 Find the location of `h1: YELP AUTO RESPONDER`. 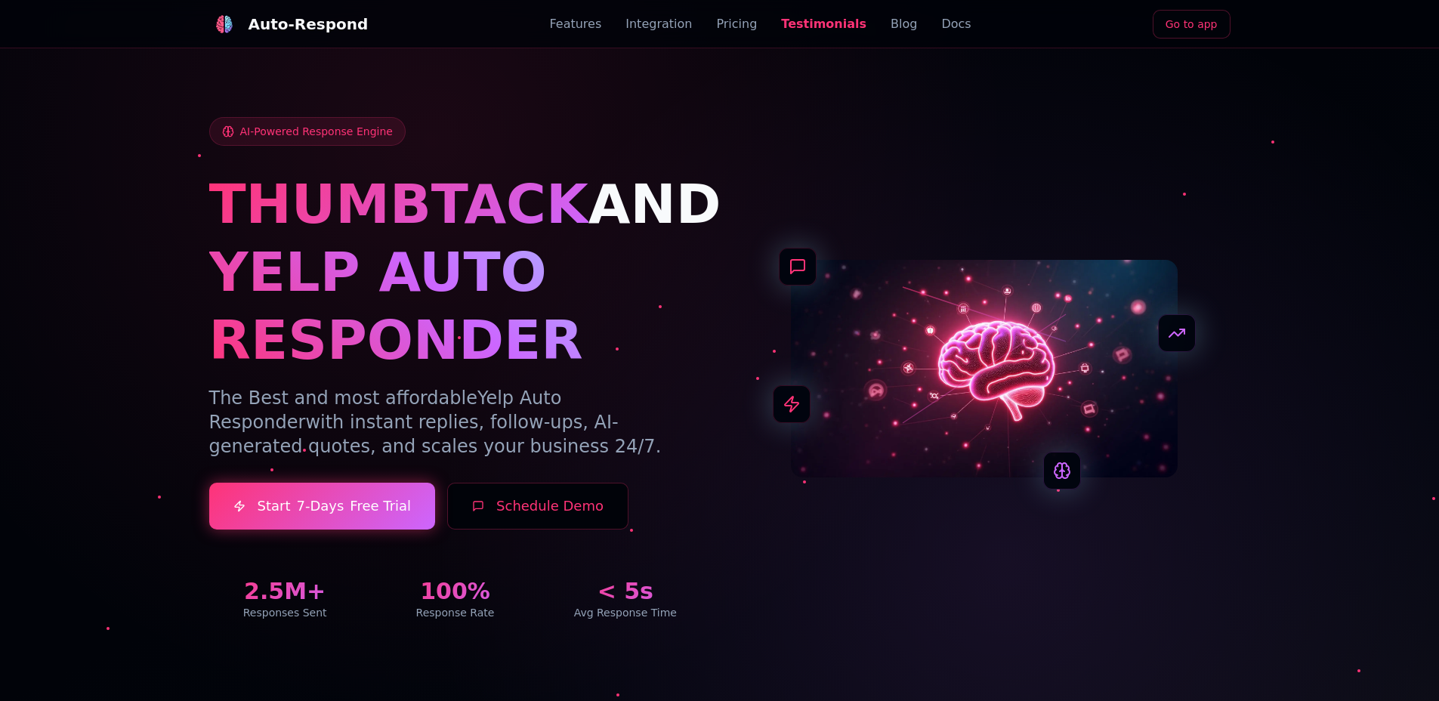

h1: YELP AUTO RESPONDER is located at coordinates (455, 306).